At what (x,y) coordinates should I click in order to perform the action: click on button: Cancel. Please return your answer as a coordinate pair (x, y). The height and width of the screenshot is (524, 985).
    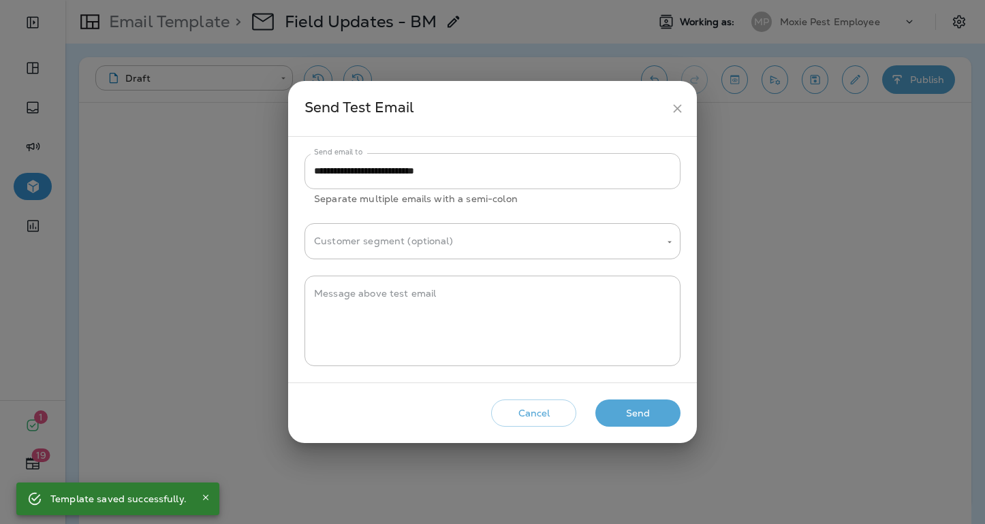
    Looking at the image, I should click on (533, 413).